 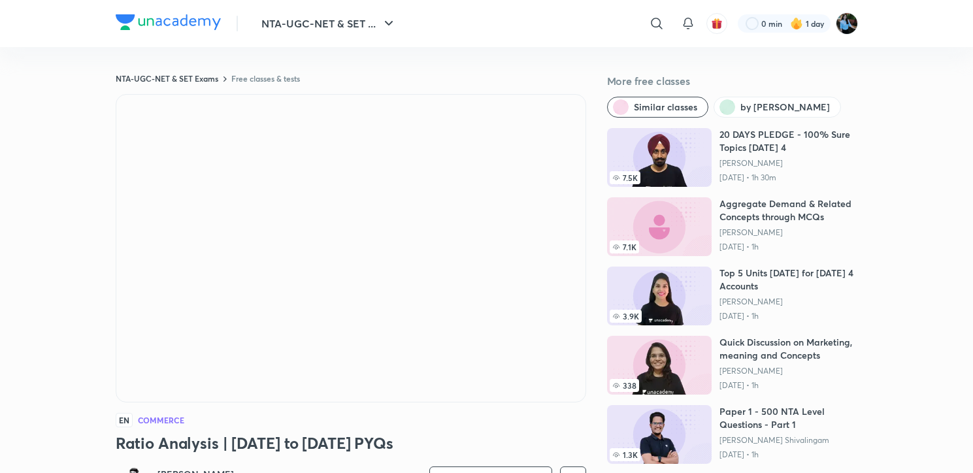 I want to click on span: 7.1K, so click(x=624, y=247).